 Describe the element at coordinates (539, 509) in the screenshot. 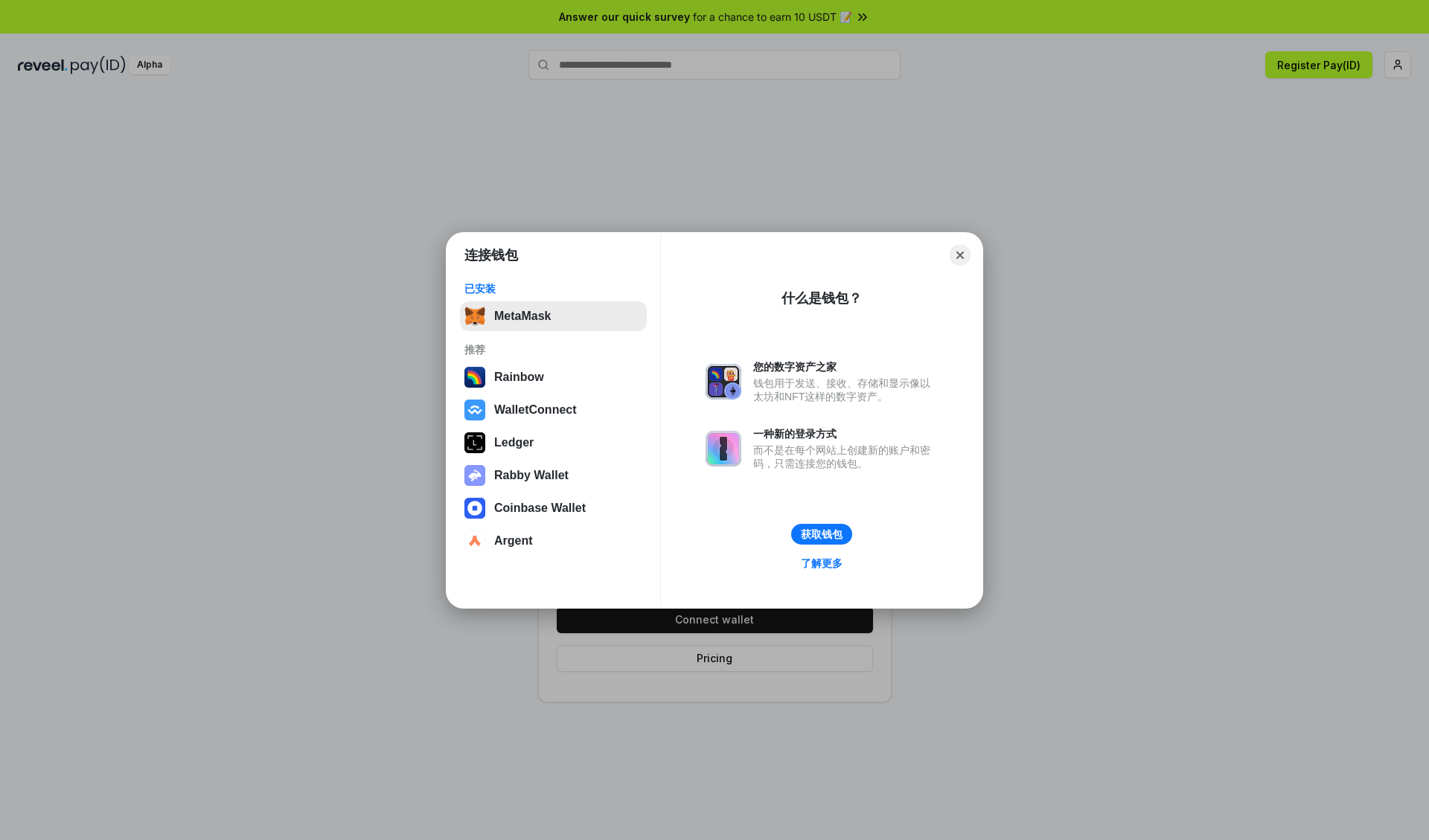

I see `div: Coinbase Wallet` at that location.